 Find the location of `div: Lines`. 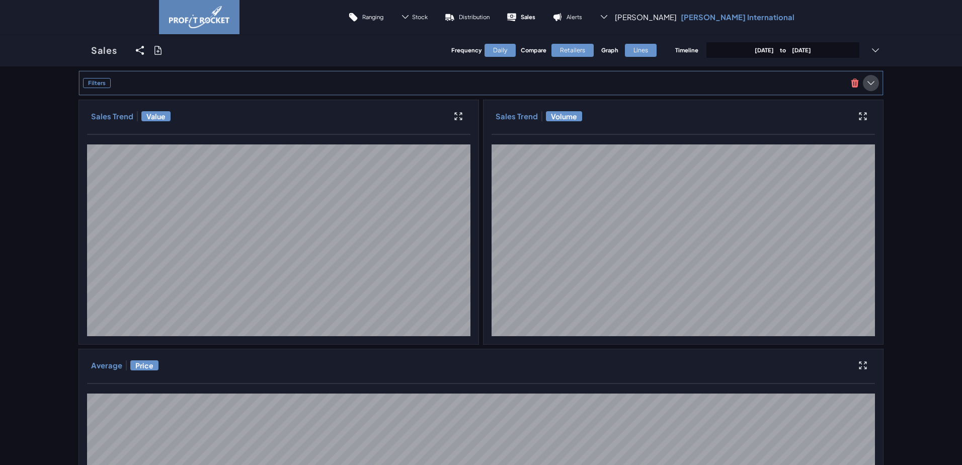

div: Lines is located at coordinates (641, 50).